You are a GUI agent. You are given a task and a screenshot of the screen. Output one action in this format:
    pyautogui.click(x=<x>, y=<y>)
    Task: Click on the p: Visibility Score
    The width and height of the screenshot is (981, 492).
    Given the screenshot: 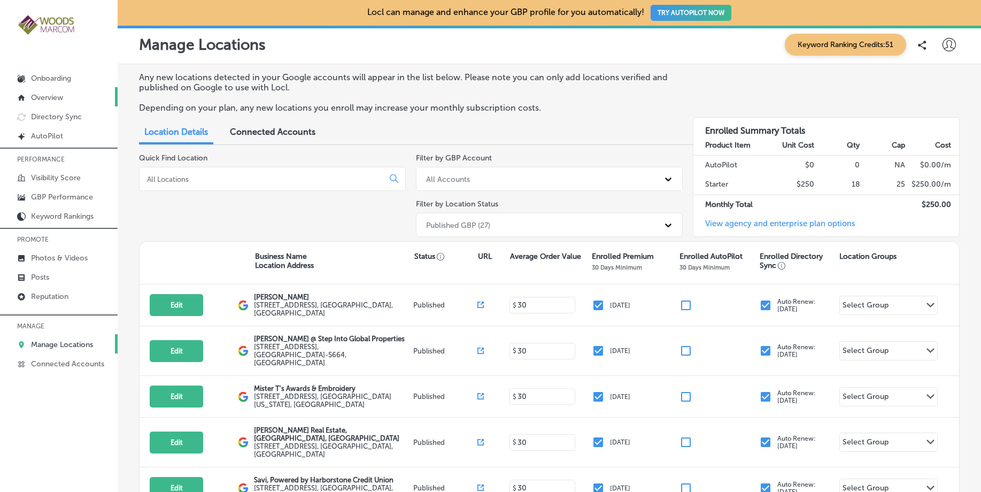 What is the action you would take?
    pyautogui.click(x=56, y=177)
    